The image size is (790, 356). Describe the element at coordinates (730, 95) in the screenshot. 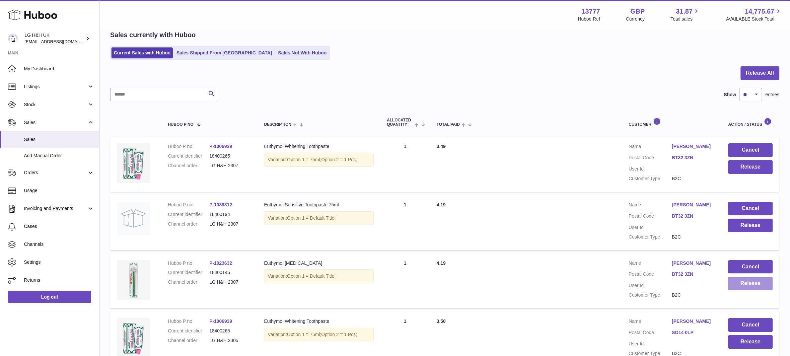

I see `label: Show` at that location.